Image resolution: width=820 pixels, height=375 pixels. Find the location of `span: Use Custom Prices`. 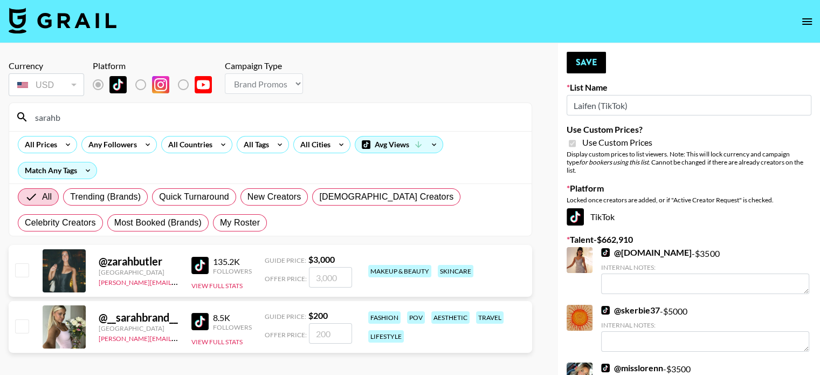

span: Use Custom Prices is located at coordinates (618, 142).